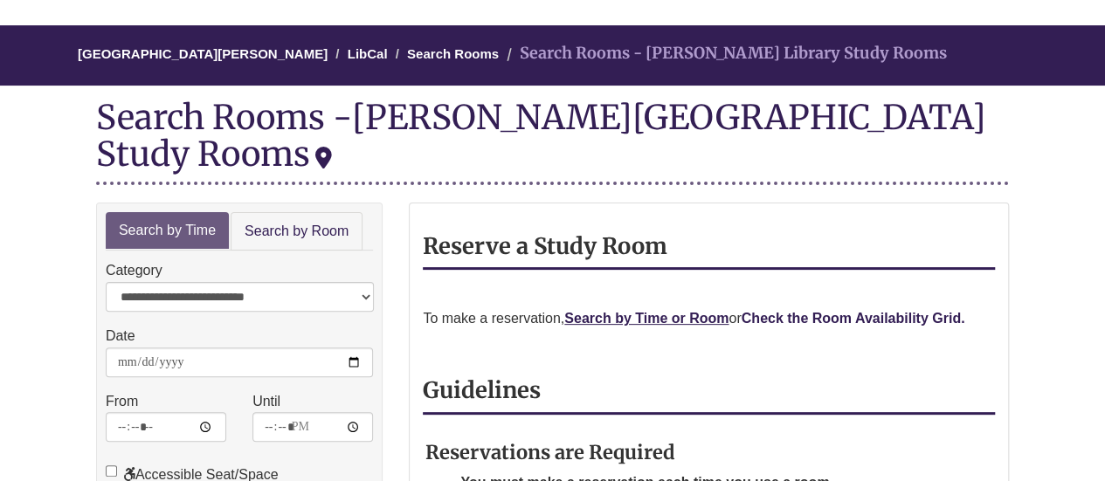 Image resolution: width=1105 pixels, height=481 pixels. What do you see at coordinates (481, 390) in the screenshot?
I see `strong: Guidelines` at bounding box center [481, 390].